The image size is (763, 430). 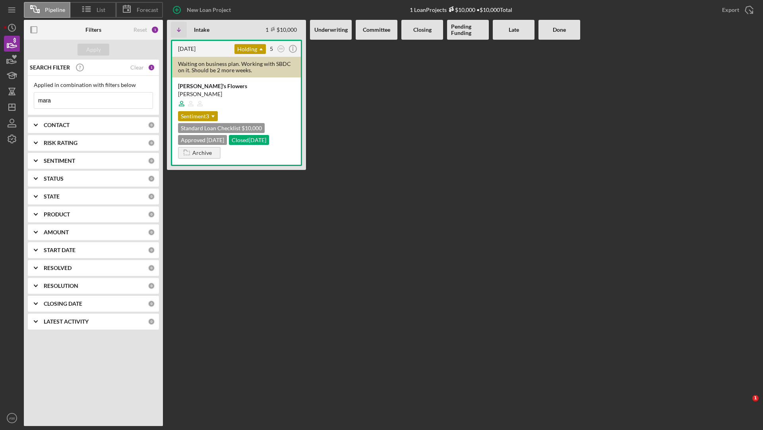 What do you see at coordinates (147, 10) in the screenshot?
I see `span: Forecast` at bounding box center [147, 10].